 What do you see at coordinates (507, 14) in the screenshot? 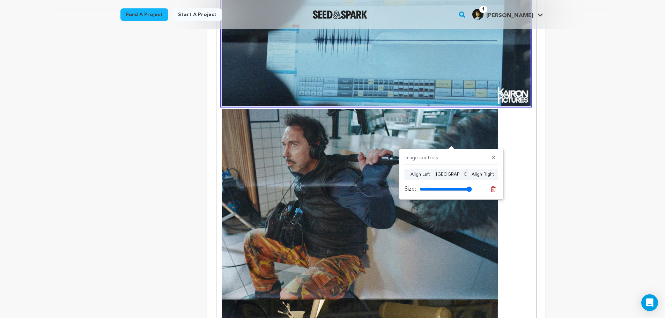
I see `a: Keith L.'s Profile` at bounding box center [507, 14].